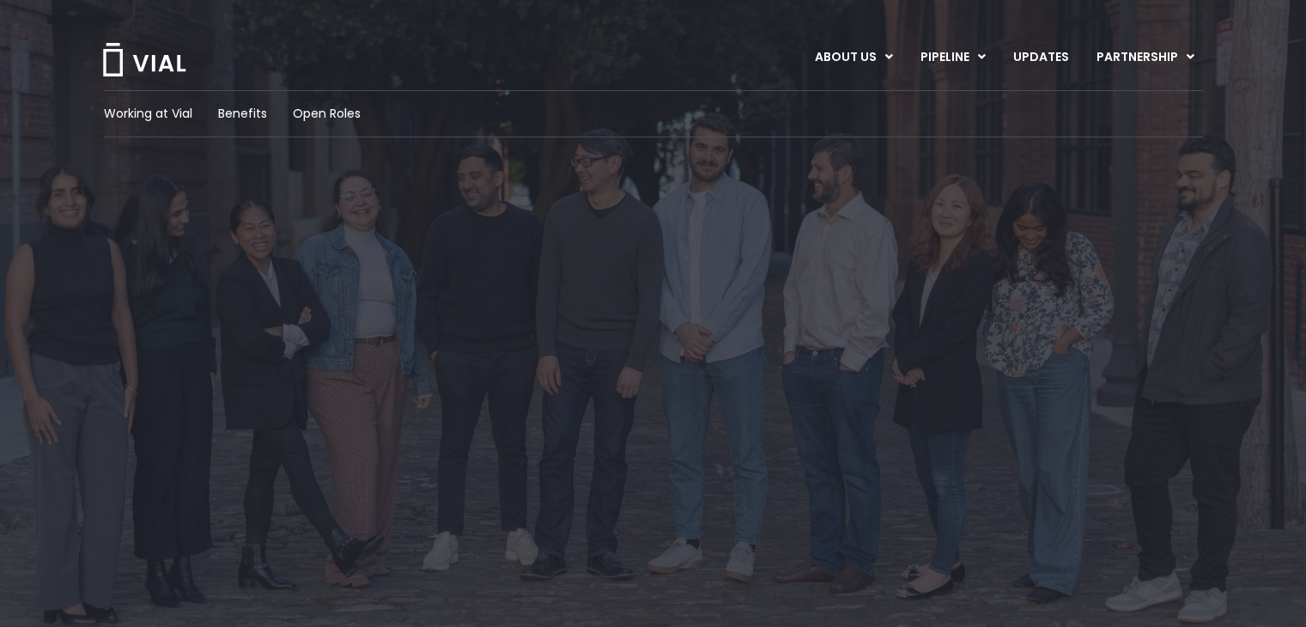 Image resolution: width=1306 pixels, height=627 pixels. Describe the element at coordinates (1145, 58) in the screenshot. I see `a: PARTNERSHIPMenu Toggle` at that location.